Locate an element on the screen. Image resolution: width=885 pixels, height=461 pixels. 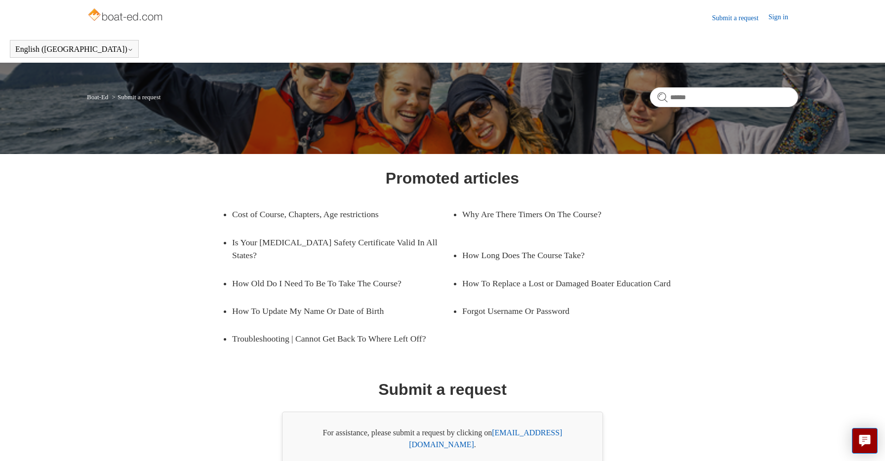
img: Boat-Ed Help Center home page is located at coordinates (126, 16).